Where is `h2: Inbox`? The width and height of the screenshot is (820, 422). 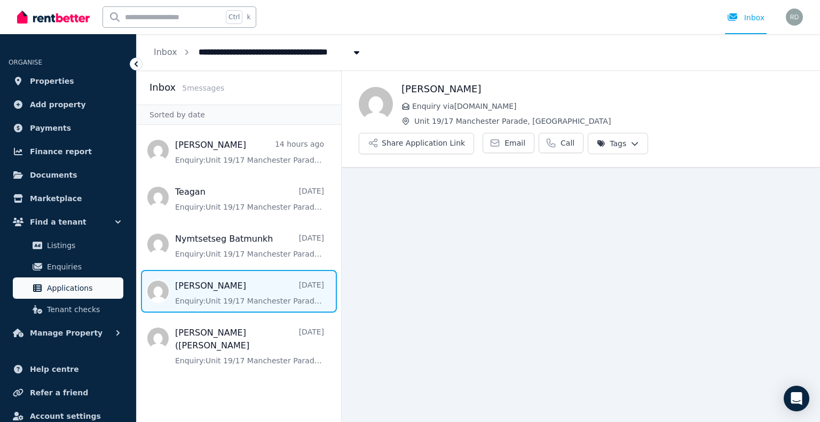 h2: Inbox is located at coordinates (162, 88).